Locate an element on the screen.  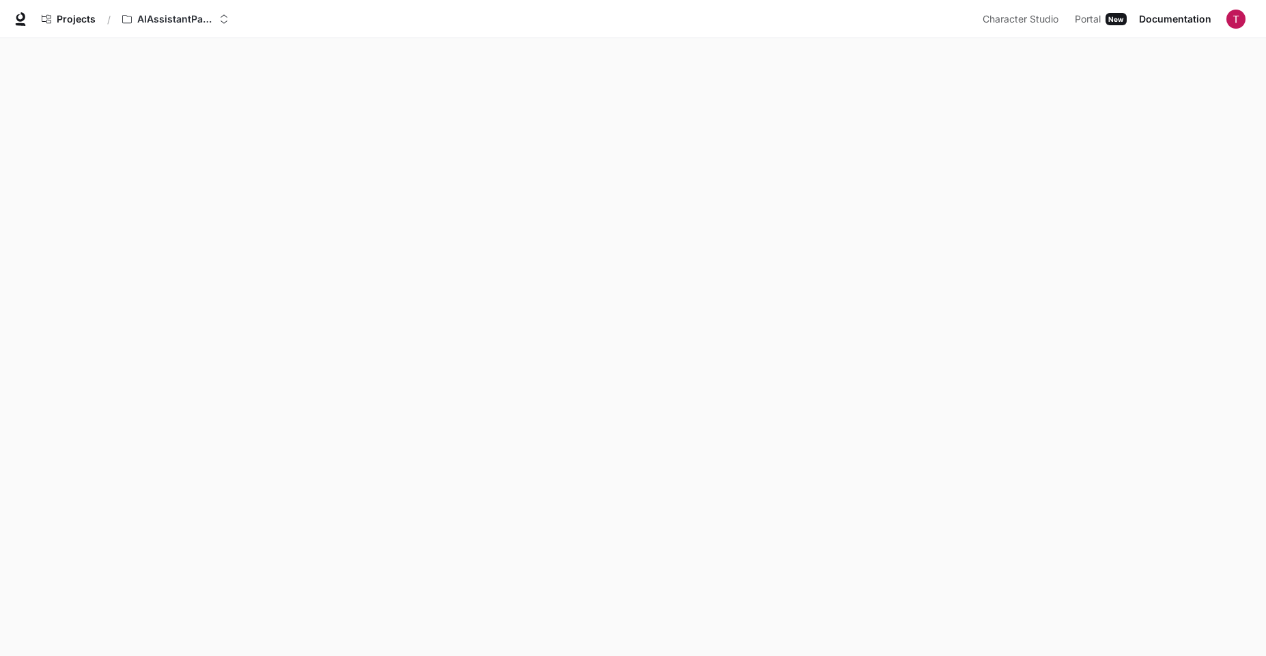
span: Character Studio is located at coordinates (1020, 19).